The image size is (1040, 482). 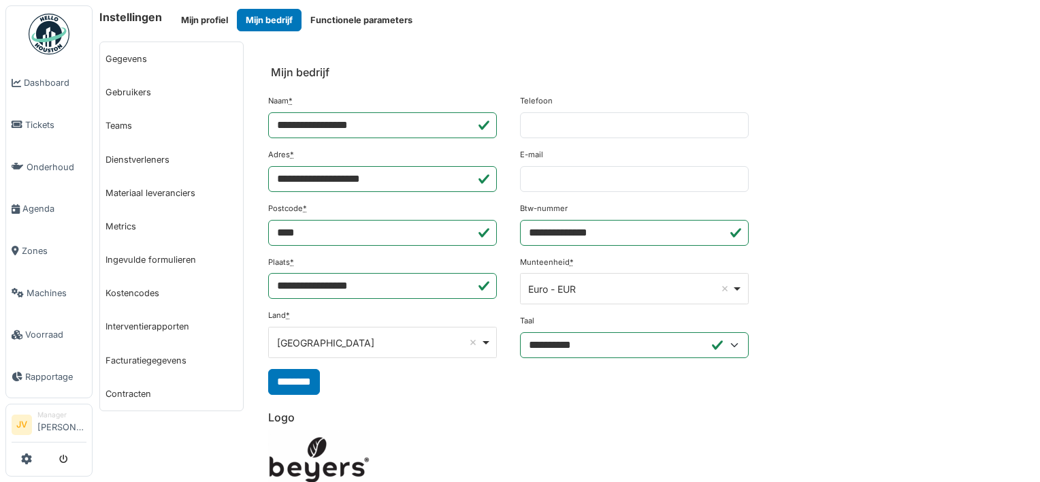 I want to click on label: Adres, so click(x=281, y=154).